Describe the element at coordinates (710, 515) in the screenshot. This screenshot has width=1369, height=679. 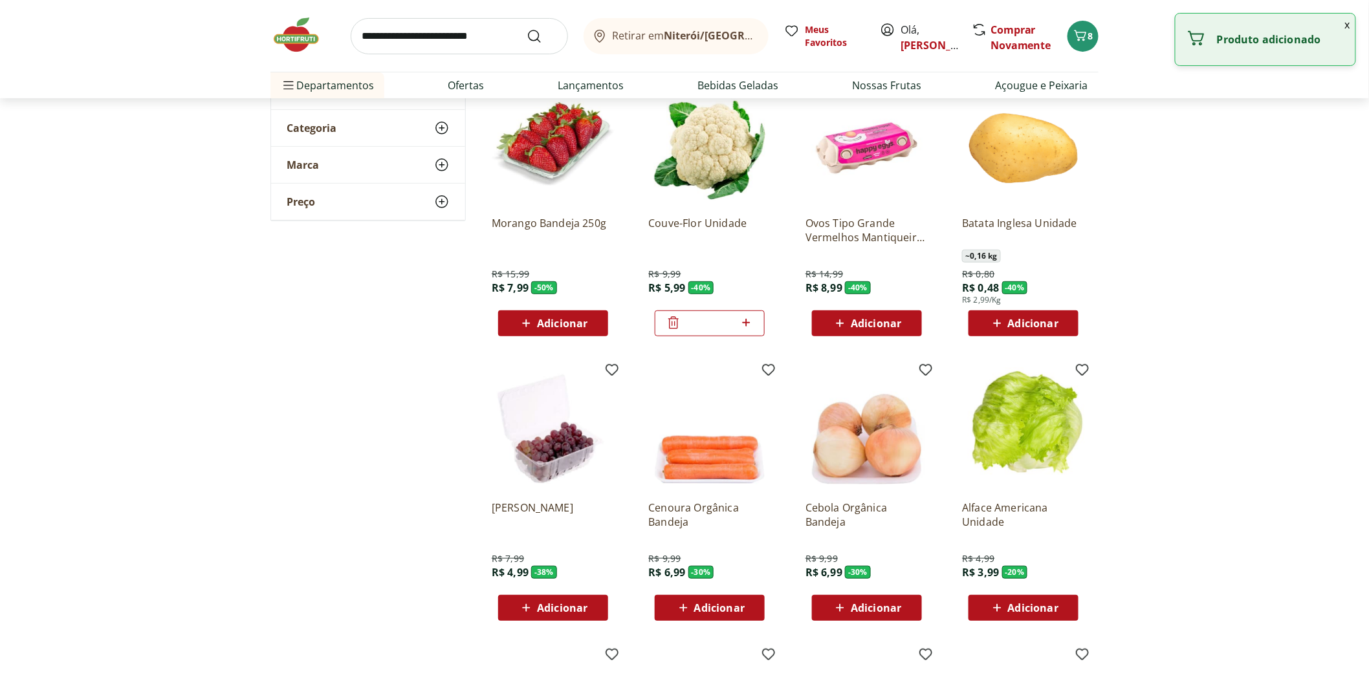
I see `p: Cenoura Orgânica Bandeja` at that location.